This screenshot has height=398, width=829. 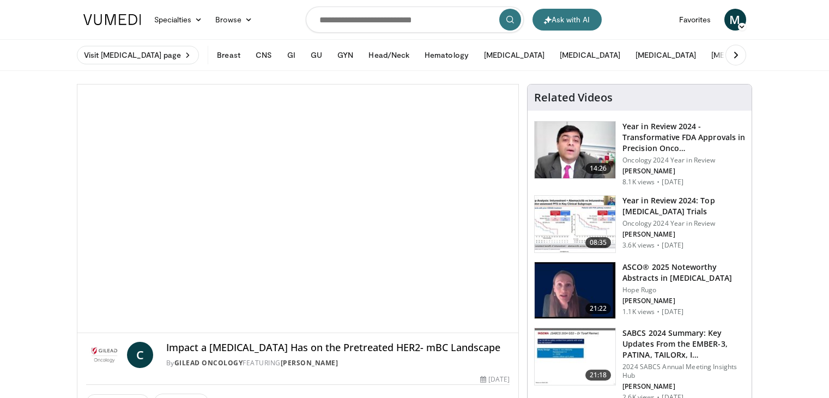 I want to click on a: C, so click(x=140, y=355).